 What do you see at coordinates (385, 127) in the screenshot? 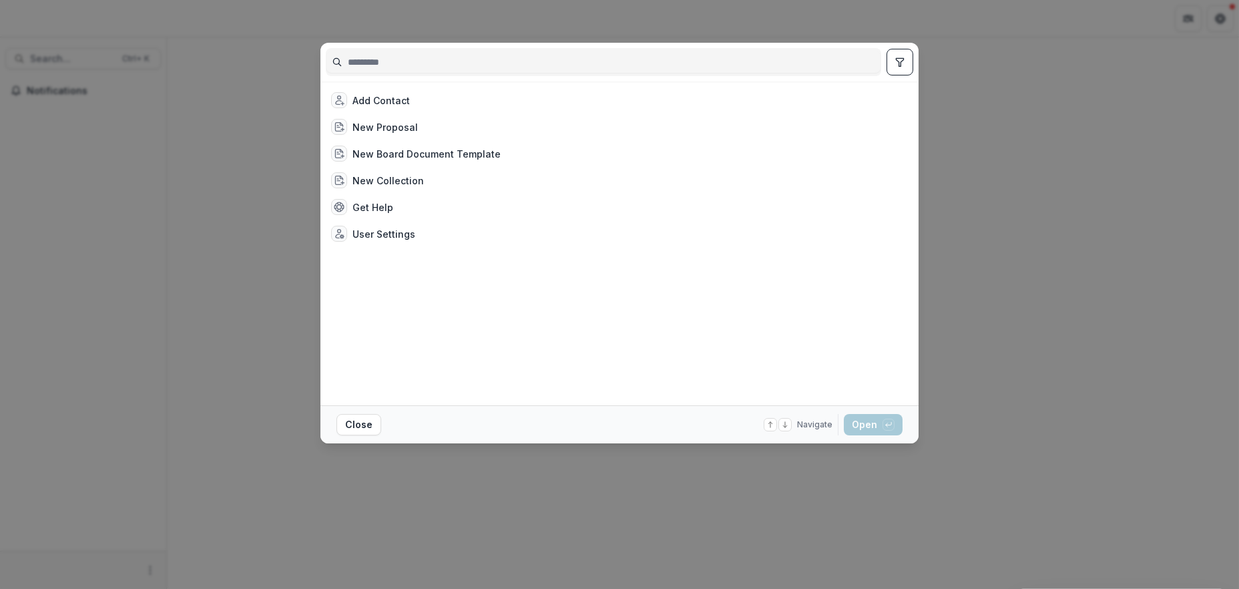
I see `div: New Proposal` at bounding box center [385, 127].